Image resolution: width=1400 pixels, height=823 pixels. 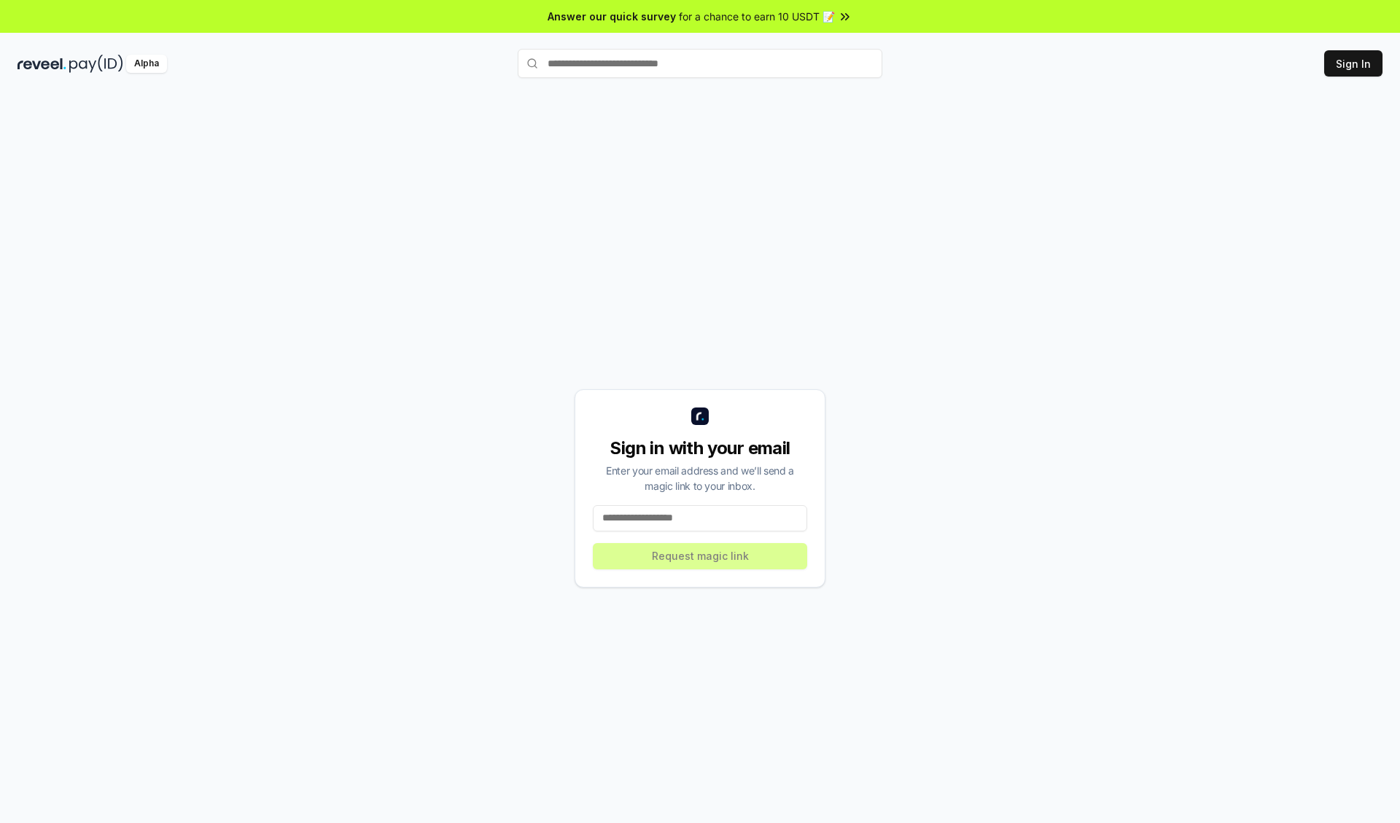 I want to click on span: Answer our quick survey, so click(x=612, y=16).